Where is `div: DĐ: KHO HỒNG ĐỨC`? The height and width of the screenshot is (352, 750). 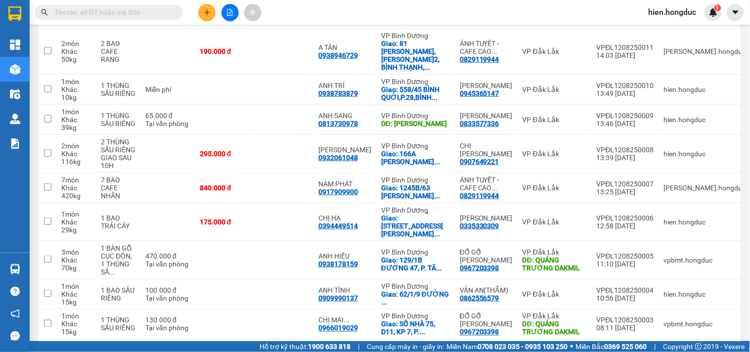
div: DĐ: KHO HỒNG ĐỨC is located at coordinates (415, 124).